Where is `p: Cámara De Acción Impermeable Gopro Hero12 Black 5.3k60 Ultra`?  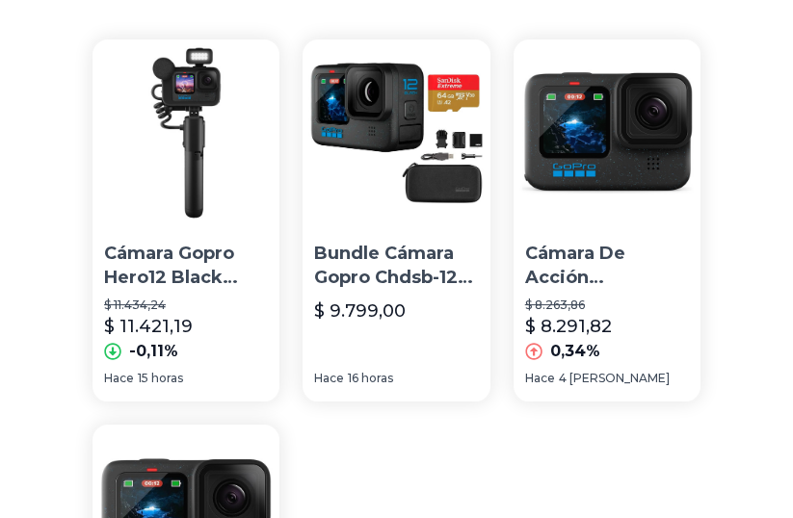 p: Cámara De Acción Impermeable Gopro Hero12 Black 5.3k60 Ultra is located at coordinates (607, 266).